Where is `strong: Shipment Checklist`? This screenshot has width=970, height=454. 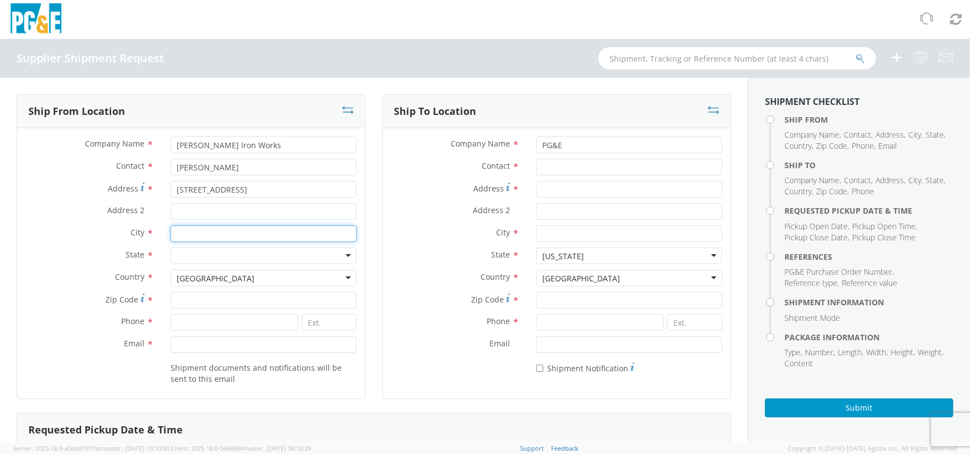 strong: Shipment Checklist is located at coordinates (812, 102).